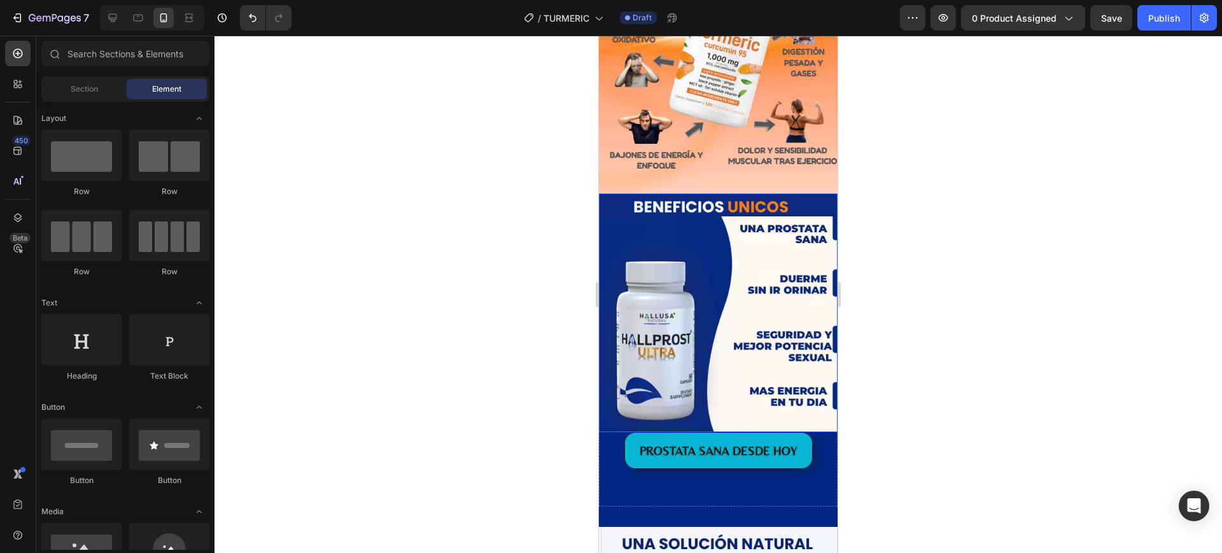  Describe the element at coordinates (1164, 18) in the screenshot. I see `button: Publish` at that location.